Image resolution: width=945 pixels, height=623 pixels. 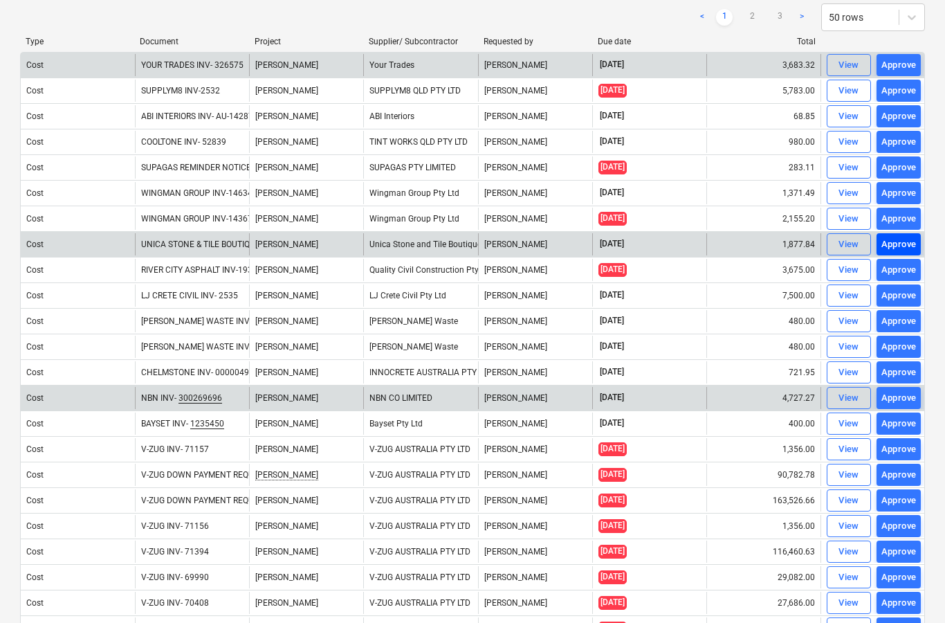 I want to click on div: LJ Crete Civil Pty Ltd, so click(x=420, y=296).